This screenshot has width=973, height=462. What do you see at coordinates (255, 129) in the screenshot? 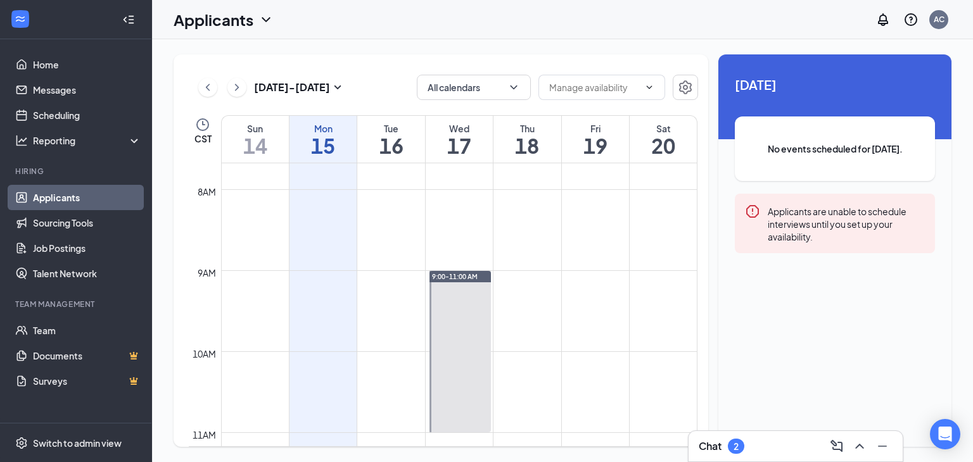
I see `div: Sun` at bounding box center [255, 129].